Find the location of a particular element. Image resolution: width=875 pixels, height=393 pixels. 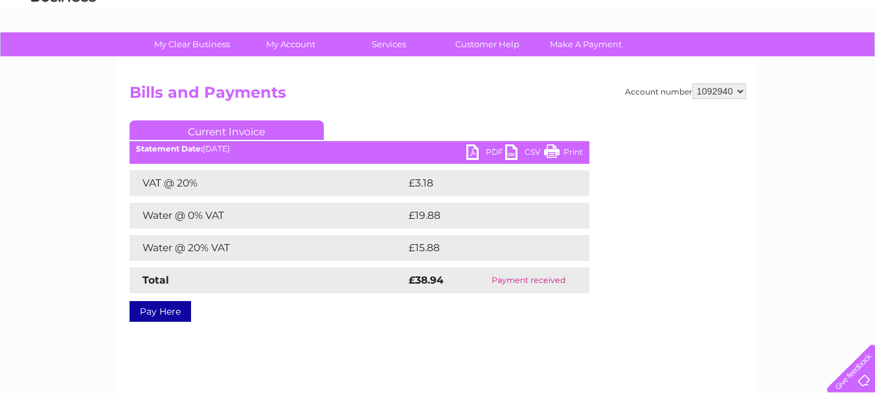

a: 0333 014 3131 is located at coordinates (676, 14).